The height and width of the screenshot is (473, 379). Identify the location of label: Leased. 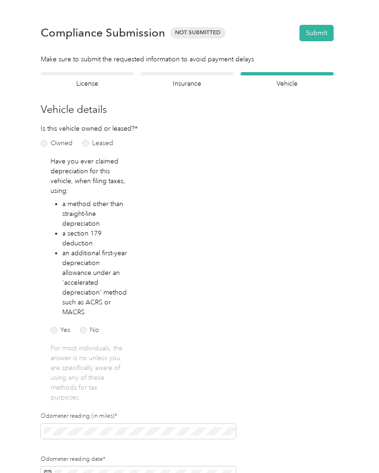
(98, 143).